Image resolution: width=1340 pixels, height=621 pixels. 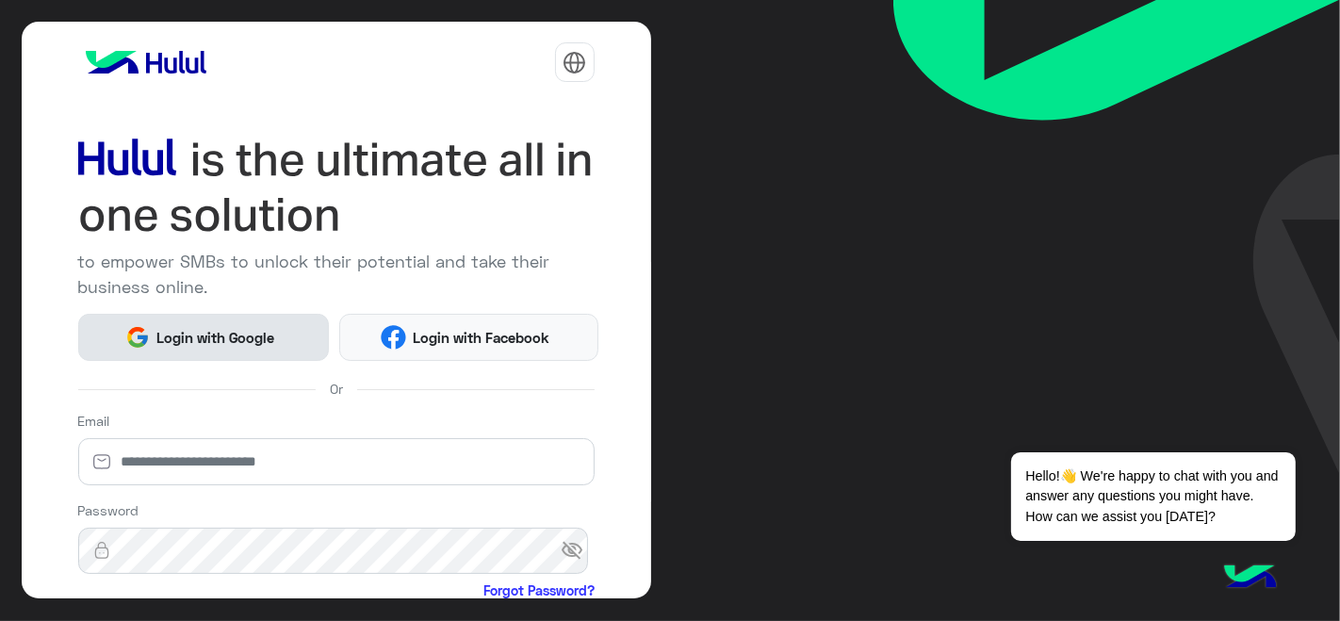 I want to click on img: hululLoginTitle_EN.svg, so click(x=336, y=187).